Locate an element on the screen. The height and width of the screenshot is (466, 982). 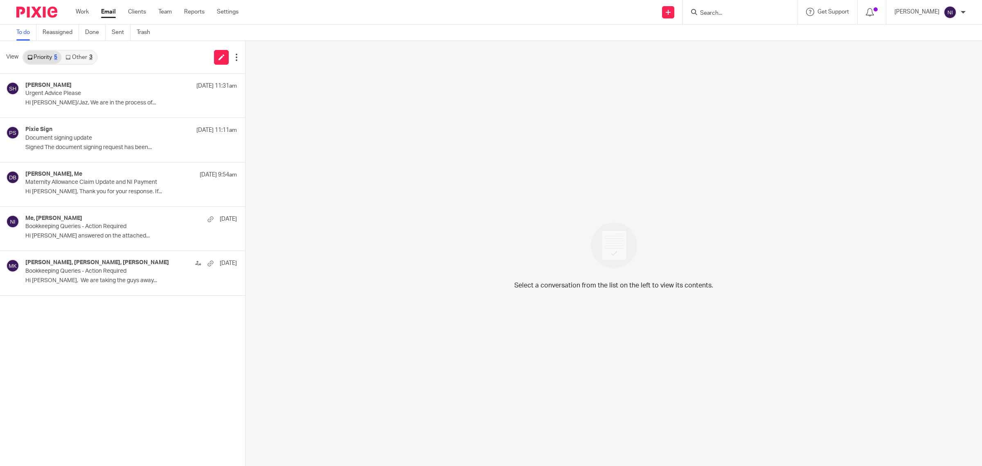
span: View is located at coordinates (12, 57).